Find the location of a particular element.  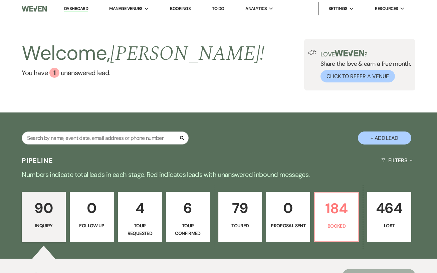

p: Follow Up is located at coordinates (92, 226).